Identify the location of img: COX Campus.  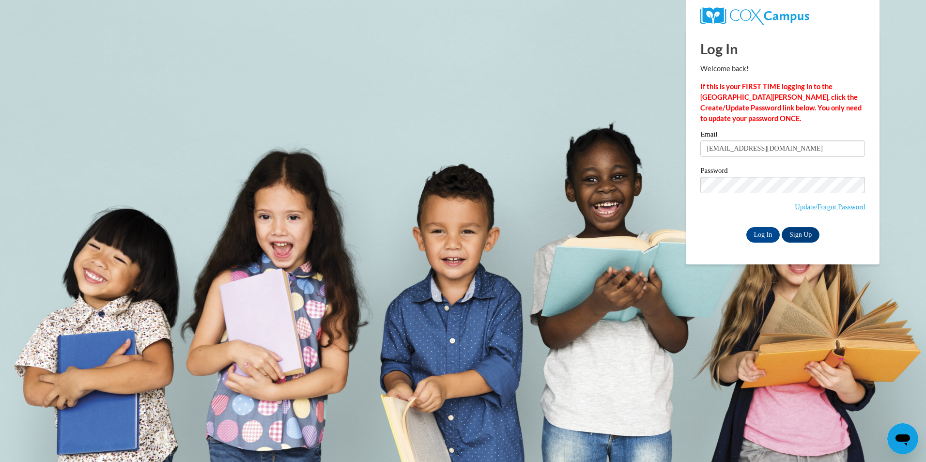
(754, 16).